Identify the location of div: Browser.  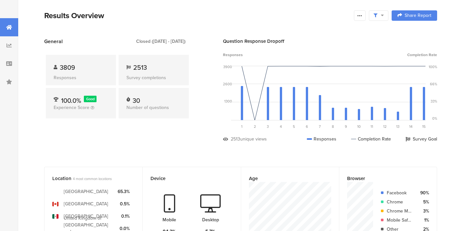
(382, 179).